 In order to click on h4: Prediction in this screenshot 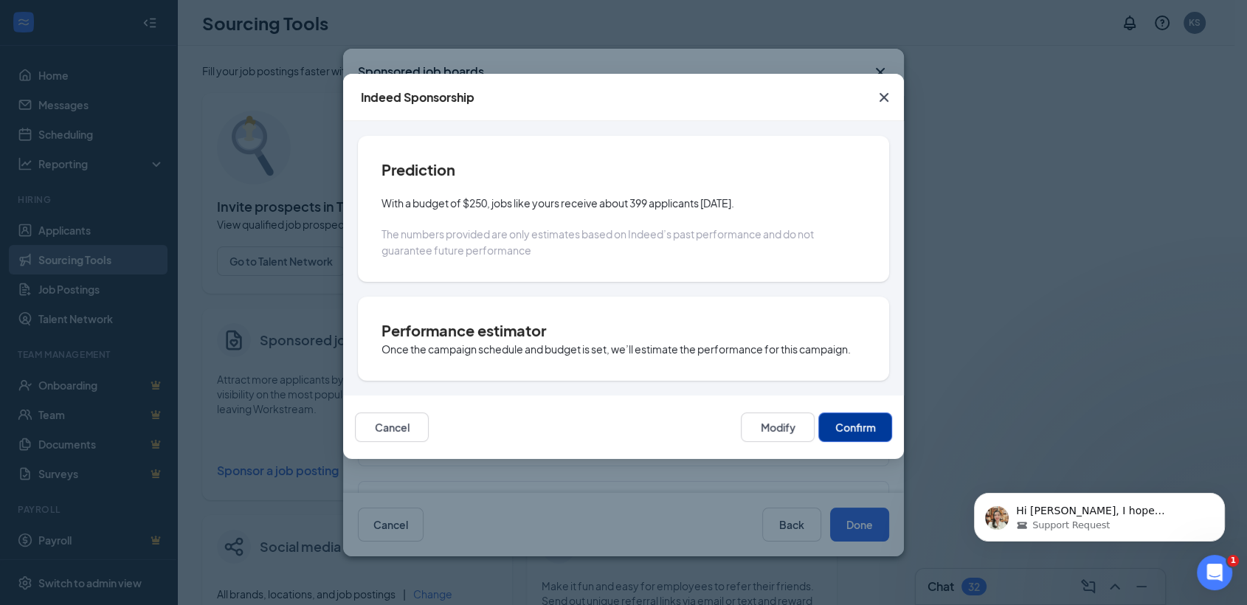, I will do `click(624, 170)`.